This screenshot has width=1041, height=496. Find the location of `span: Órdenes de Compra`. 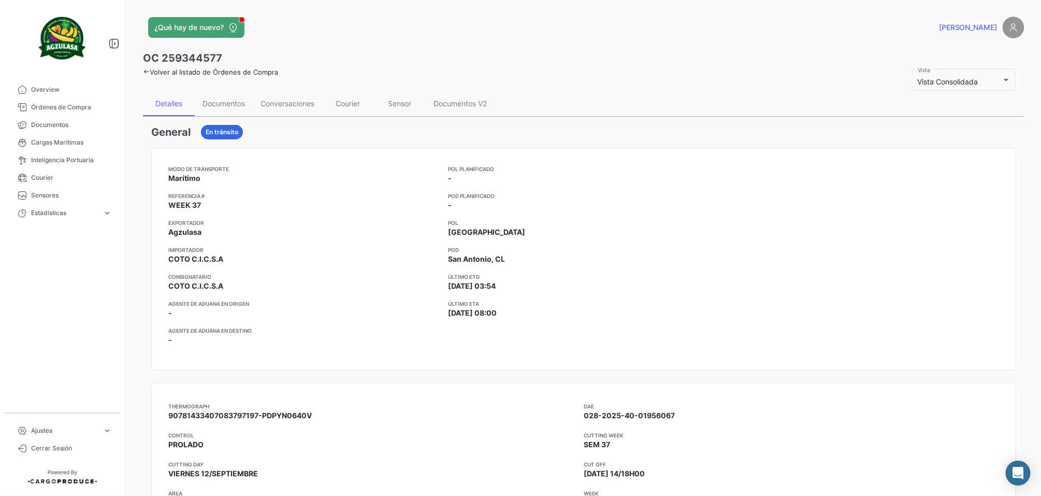

span: Órdenes de Compra is located at coordinates (71, 107).